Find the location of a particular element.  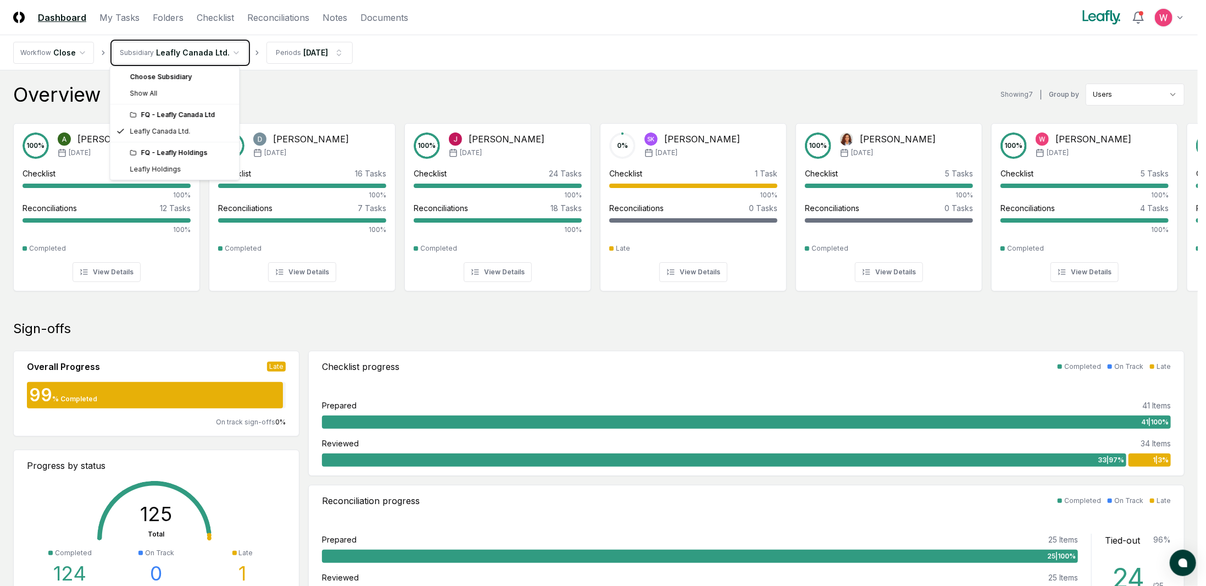

span: Show All is located at coordinates (143, 93).